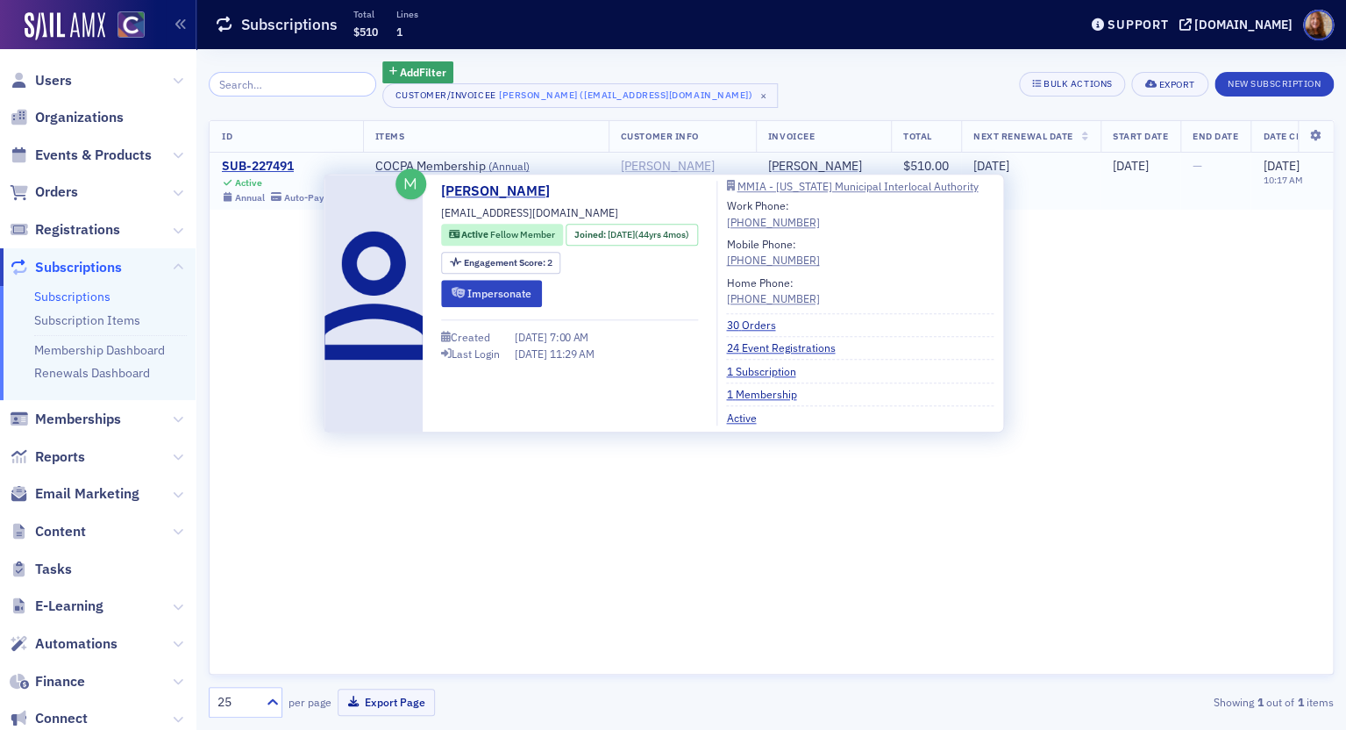 The image size is (1346, 730). I want to click on span: Total, so click(917, 136).